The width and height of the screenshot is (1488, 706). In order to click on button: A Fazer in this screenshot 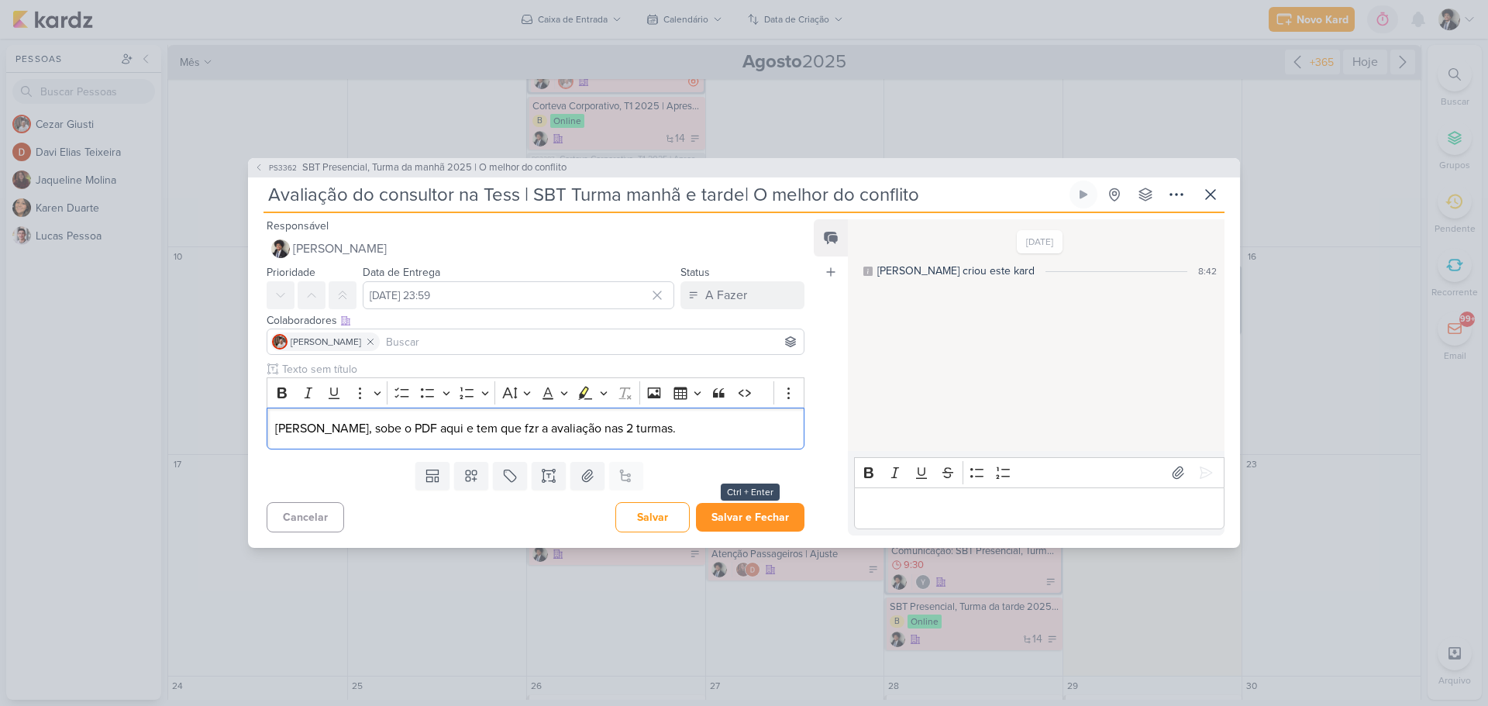, I will do `click(742, 295)`.